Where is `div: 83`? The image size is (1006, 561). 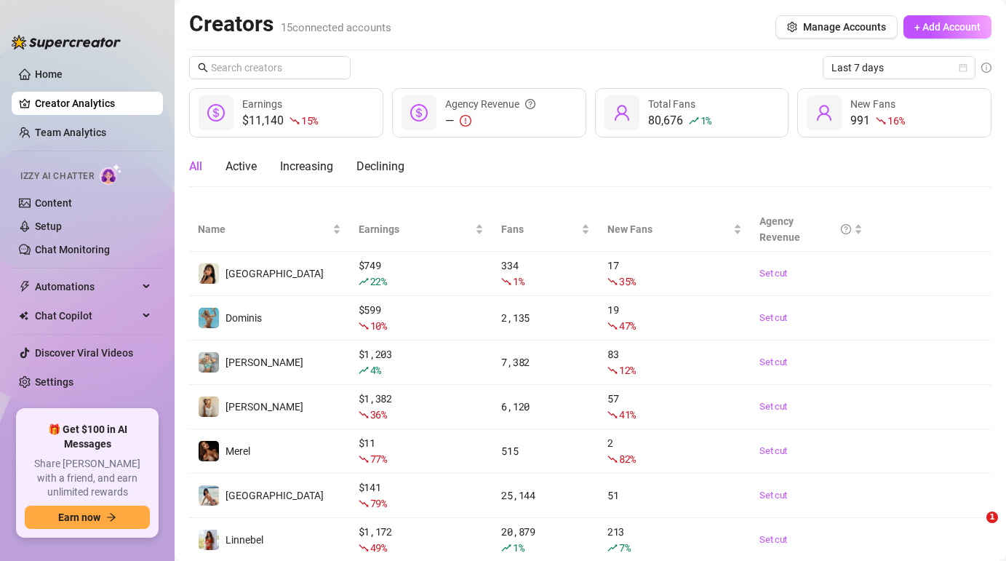 div: 83 is located at coordinates (674, 362).